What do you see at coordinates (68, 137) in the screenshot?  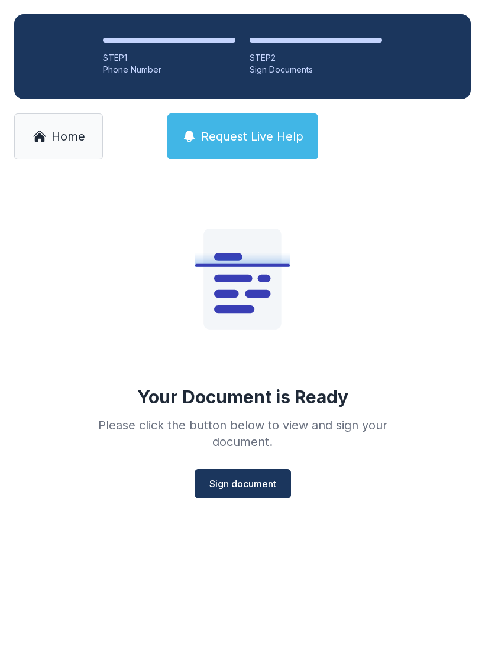 I see `span: Home` at bounding box center [68, 137].